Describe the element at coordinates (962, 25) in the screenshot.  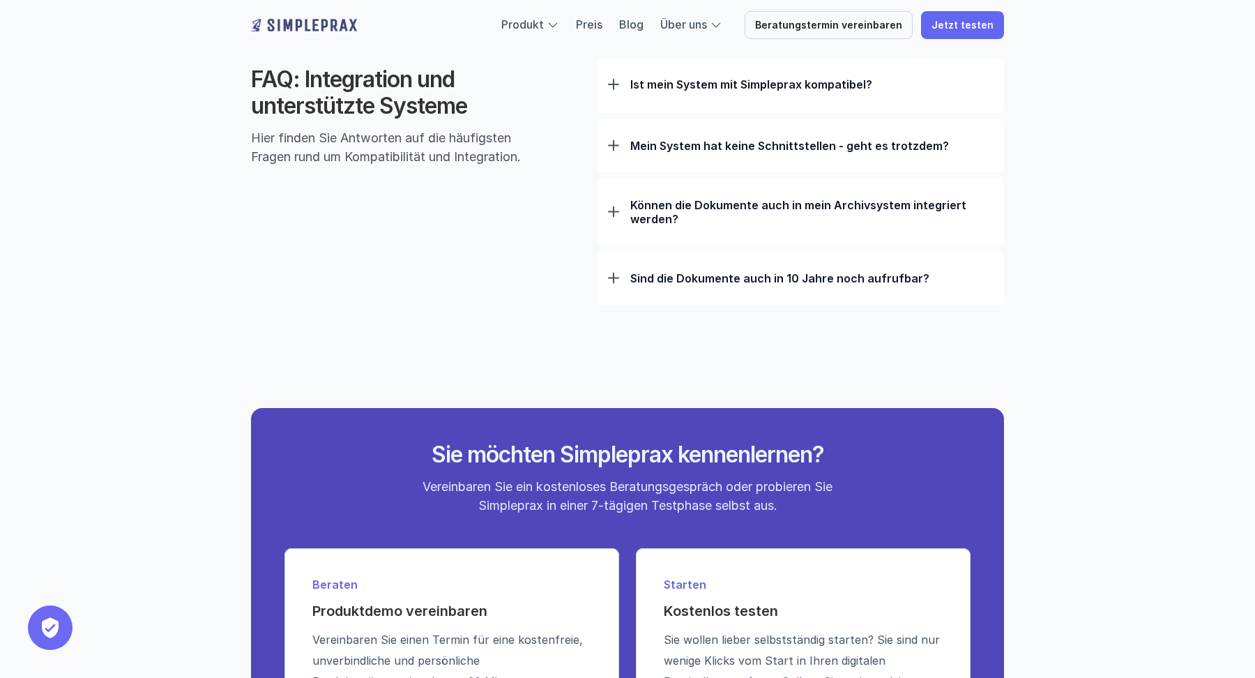
I see `p: Jetzt testen` at that location.